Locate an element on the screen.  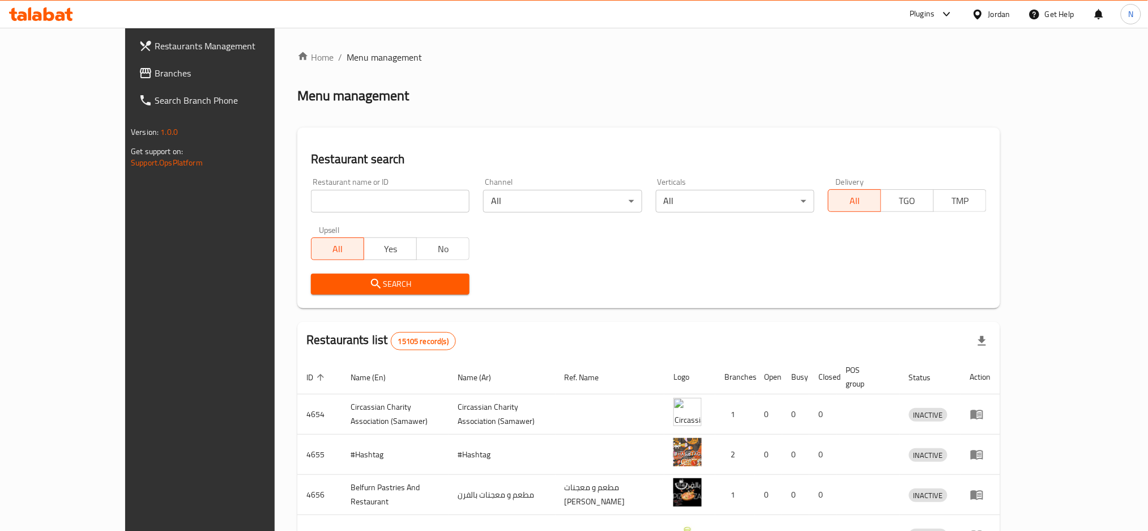
span: Name (Ar) is located at coordinates (482, 377).